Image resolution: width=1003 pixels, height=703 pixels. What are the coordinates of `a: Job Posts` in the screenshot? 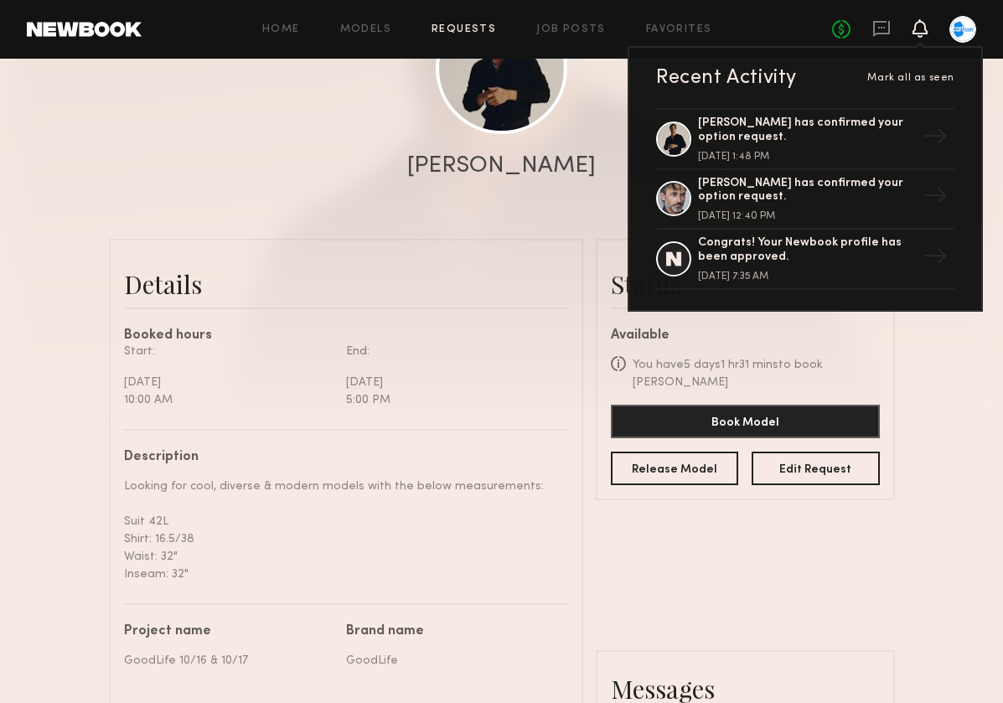 It's located at (571, 29).